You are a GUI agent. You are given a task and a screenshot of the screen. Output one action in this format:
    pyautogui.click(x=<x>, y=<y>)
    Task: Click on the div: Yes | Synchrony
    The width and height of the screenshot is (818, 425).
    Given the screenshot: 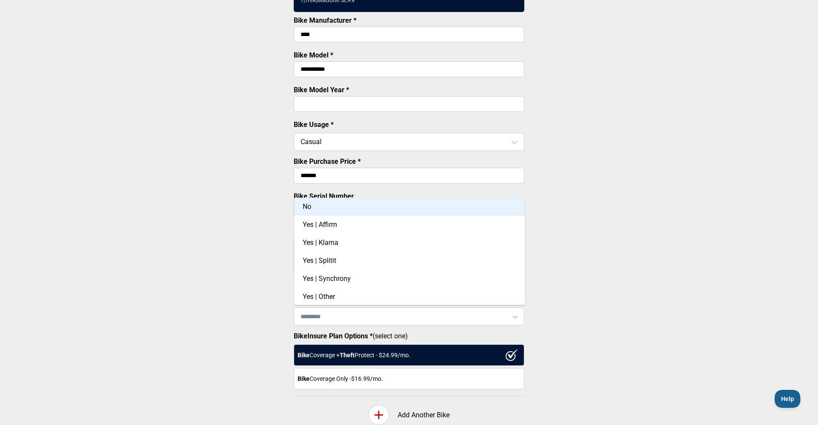 What is the action you would take?
    pyautogui.click(x=409, y=279)
    